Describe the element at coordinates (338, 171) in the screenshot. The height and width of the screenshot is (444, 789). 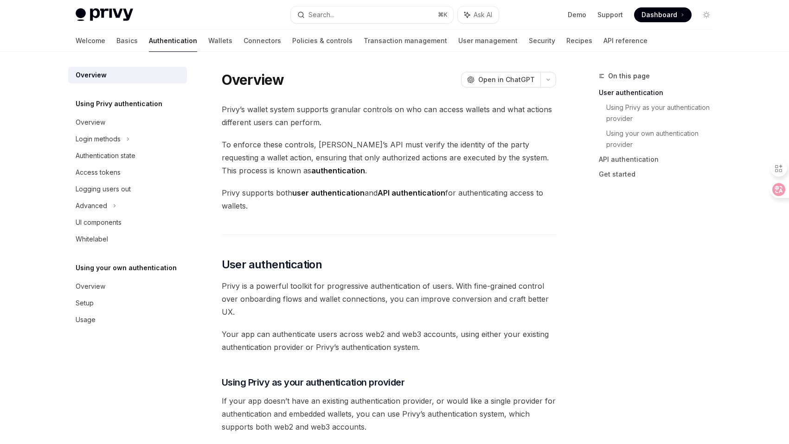
I see `strong: authentication` at that location.